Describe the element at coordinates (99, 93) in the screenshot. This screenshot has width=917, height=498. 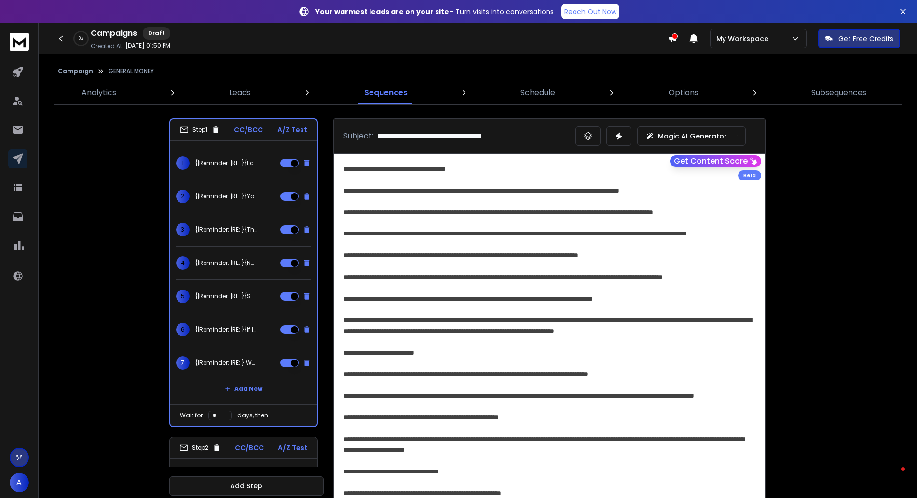
I see `a: Analytics` at that location.